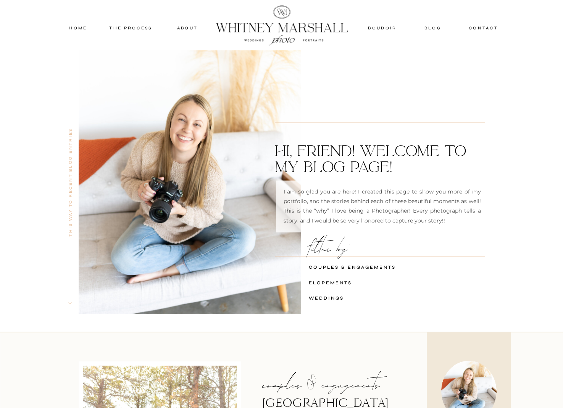 This screenshot has width=563, height=408. I want to click on a: home, so click(78, 28).